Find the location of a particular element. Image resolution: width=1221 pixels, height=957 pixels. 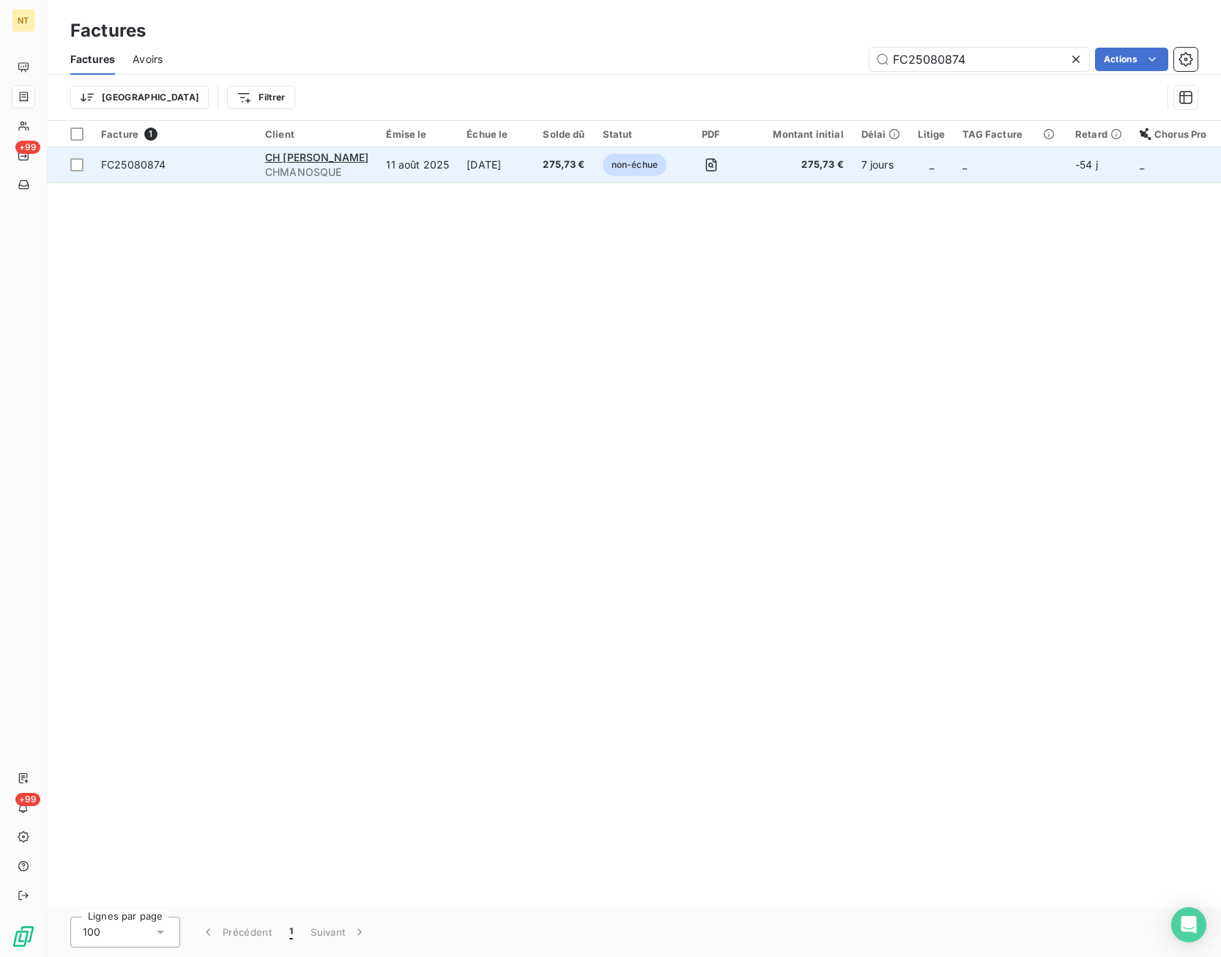

button: 1 is located at coordinates (291, 932).